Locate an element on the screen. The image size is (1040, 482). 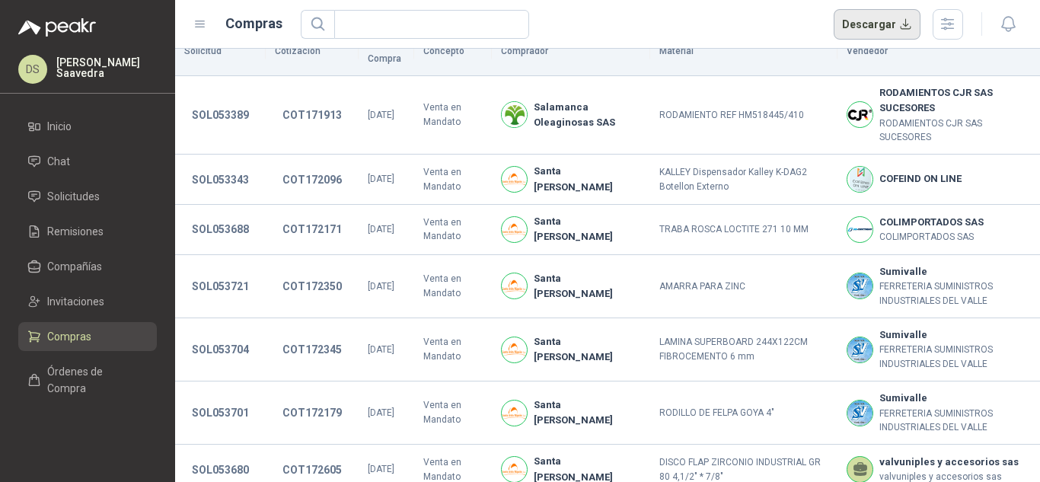
th: Solicitud is located at coordinates (220, 52).